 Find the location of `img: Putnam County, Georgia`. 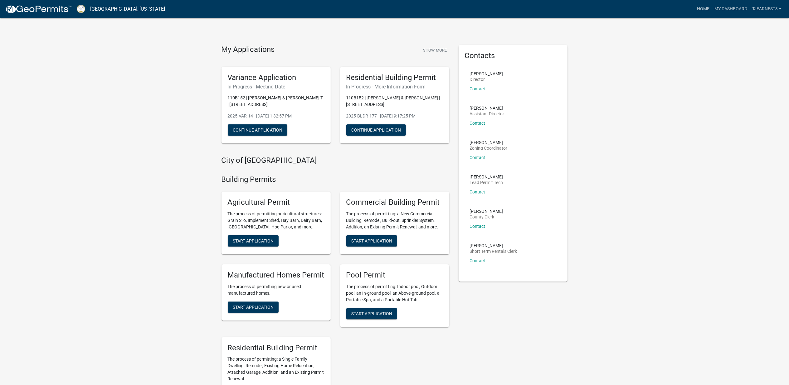

img: Putnam County, Georgia is located at coordinates (81, 9).